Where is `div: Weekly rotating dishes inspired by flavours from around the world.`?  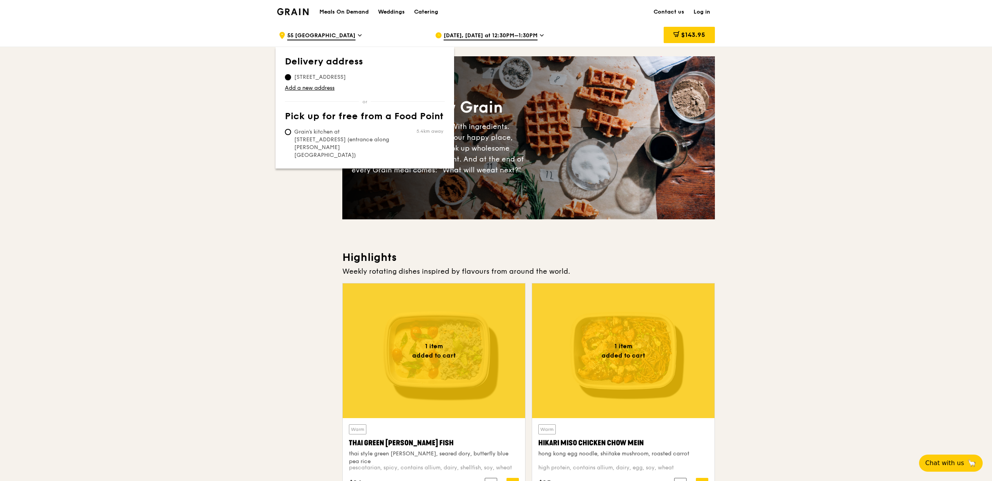
div: Weekly rotating dishes inspired by flavours from around the world. is located at coordinates (529, 271).